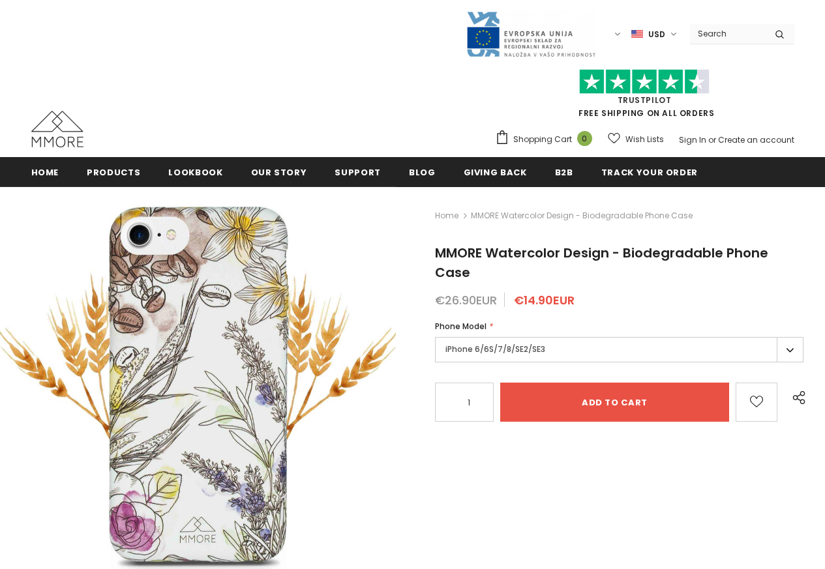  Describe the element at coordinates (636, 139) in the screenshot. I see `a: Wish Lists` at that location.